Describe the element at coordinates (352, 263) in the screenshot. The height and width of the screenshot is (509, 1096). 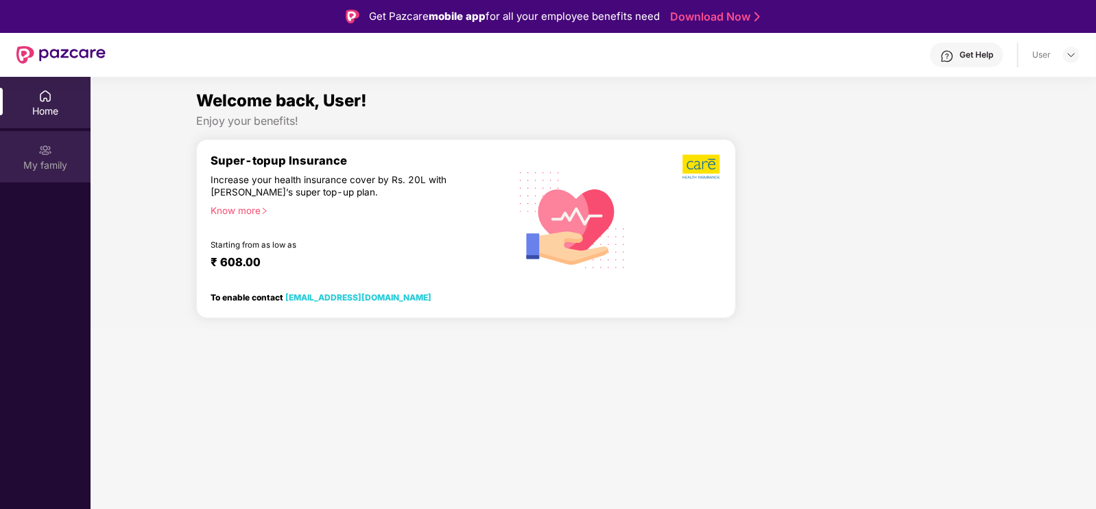
I see `div: ₹ 608.00` at that location.